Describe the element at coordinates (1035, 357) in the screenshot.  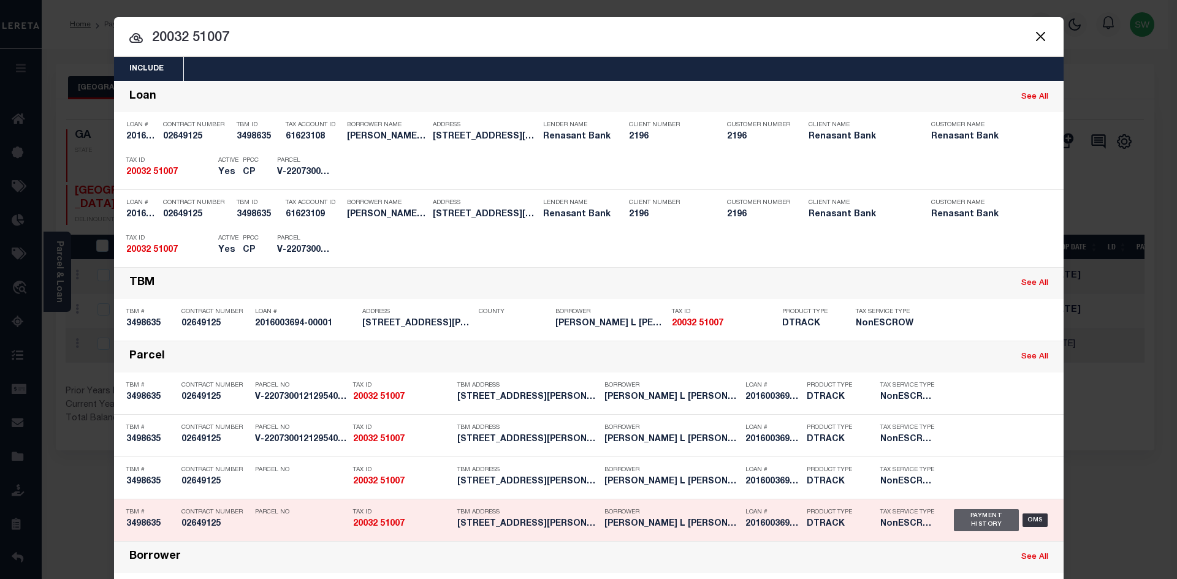
I see `a: See All` at that location.